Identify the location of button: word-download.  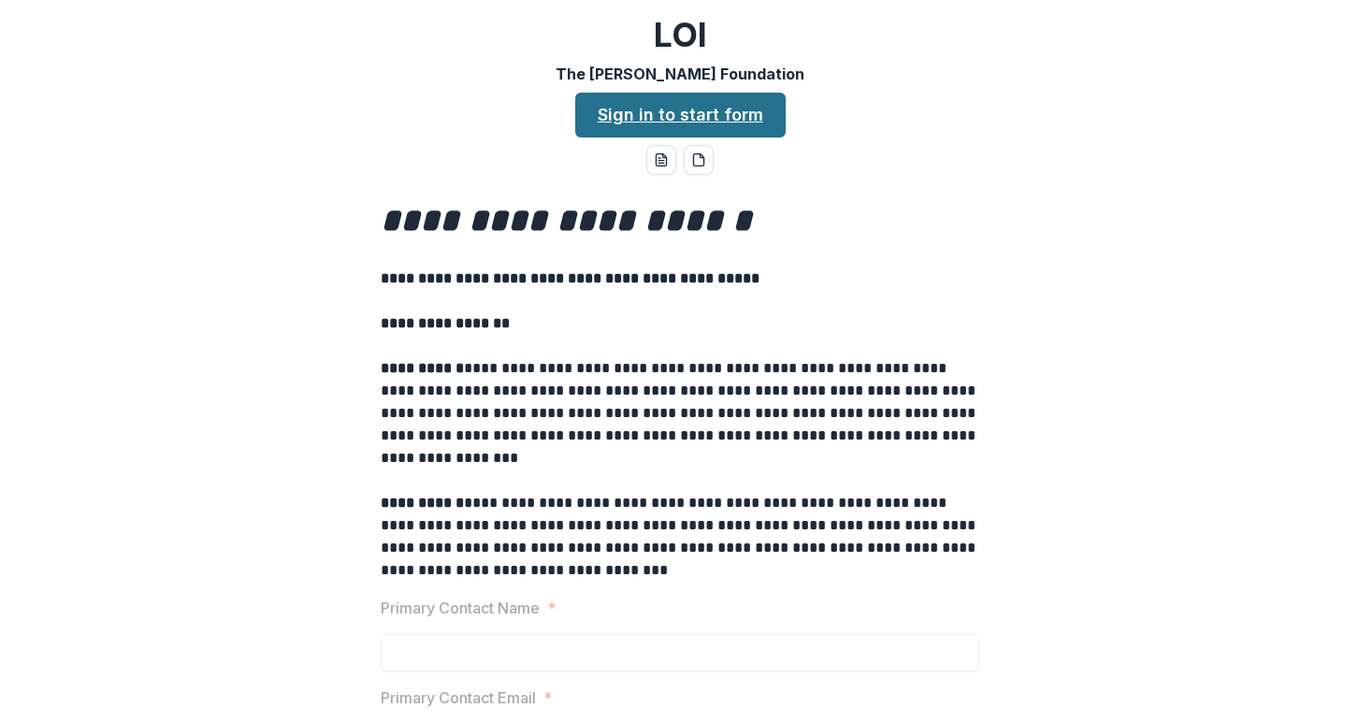
(661, 160).